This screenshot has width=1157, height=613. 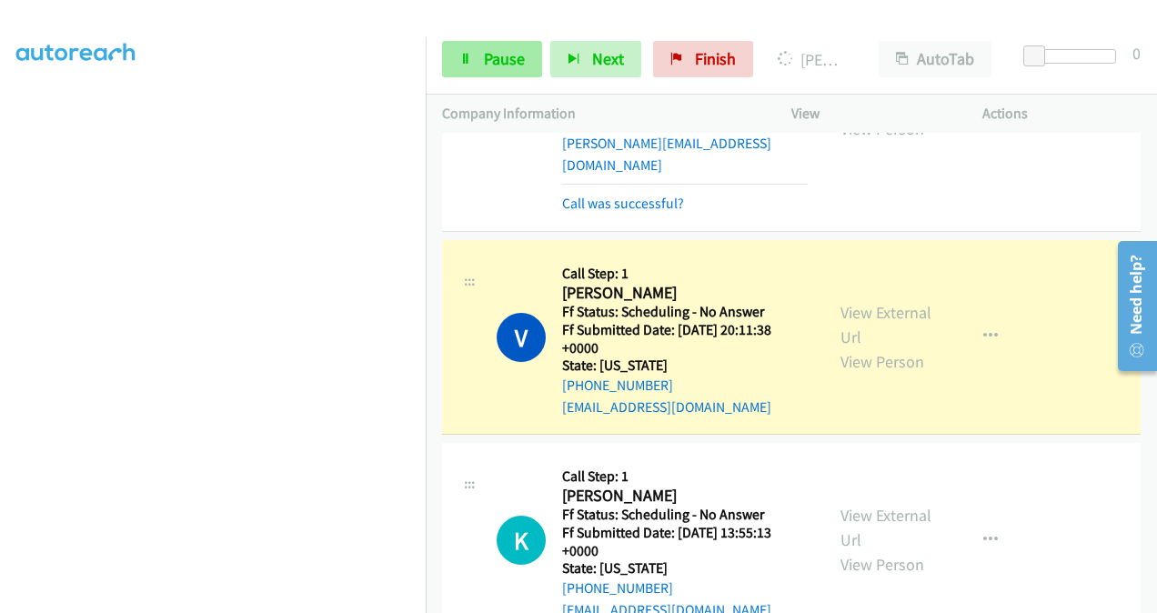 What do you see at coordinates (600, 114) in the screenshot?
I see `p: Company Information` at bounding box center [600, 114].